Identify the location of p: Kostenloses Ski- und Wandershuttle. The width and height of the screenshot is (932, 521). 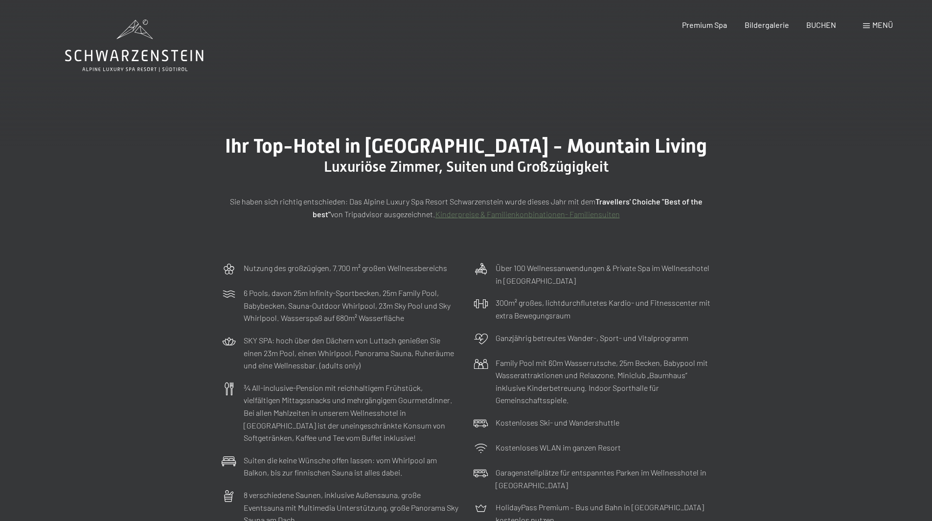
(557, 423).